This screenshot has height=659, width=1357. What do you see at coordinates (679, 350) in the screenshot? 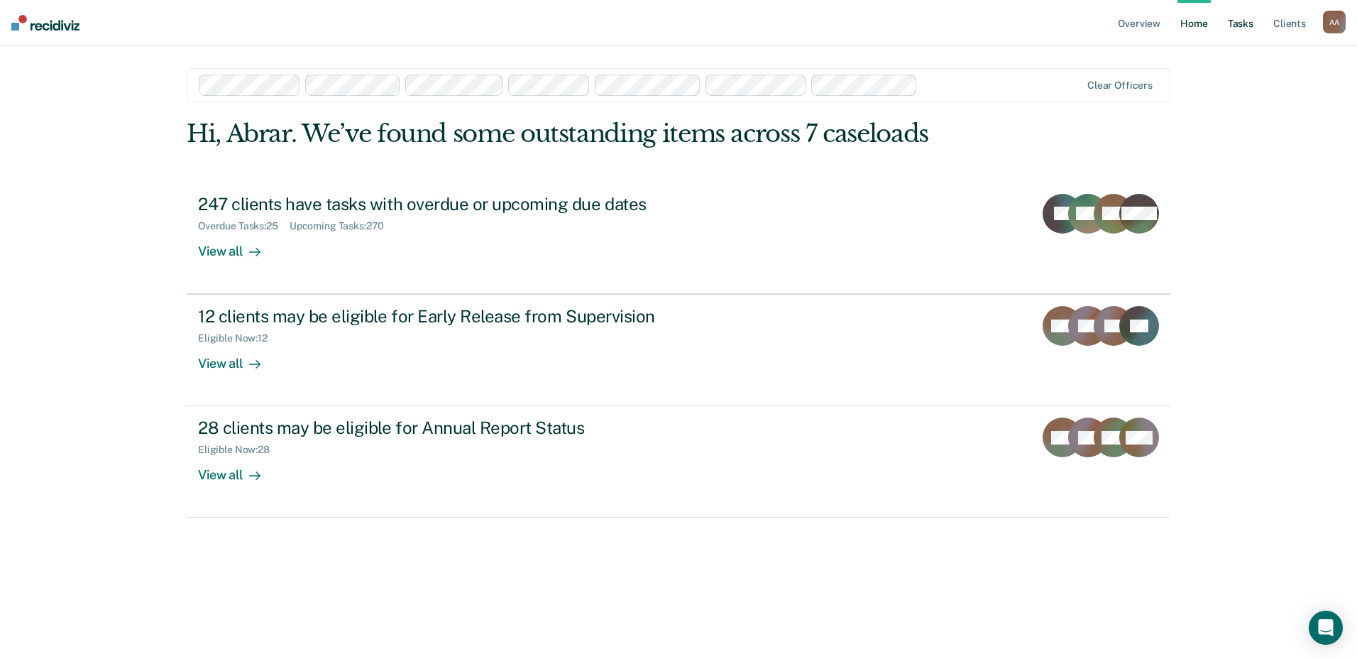
I see `a: 12 clients may be eligible for Early Release from SupervisionEligible Now:12View all` at bounding box center [679, 350].